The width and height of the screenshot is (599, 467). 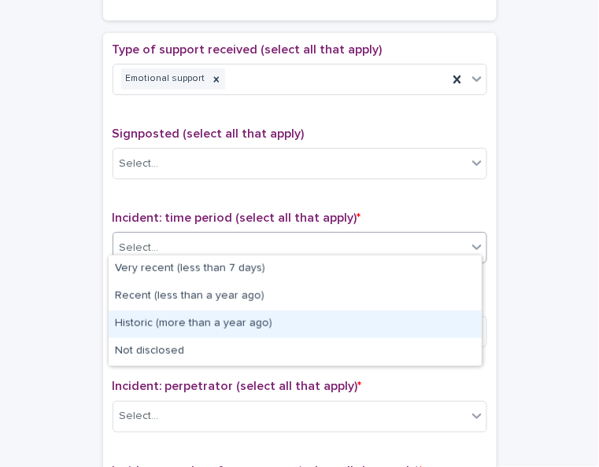 I want to click on span: Incident: perpetrator (select all that apply), so click(x=237, y=386).